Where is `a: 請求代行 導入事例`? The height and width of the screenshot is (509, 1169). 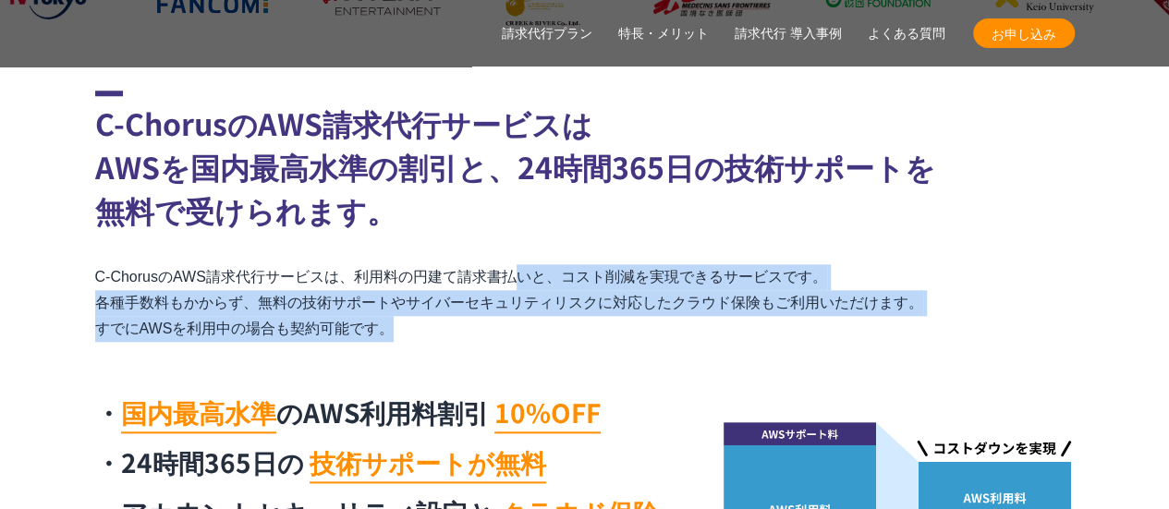
a: 請求代行 導入事例 is located at coordinates (788, 33).